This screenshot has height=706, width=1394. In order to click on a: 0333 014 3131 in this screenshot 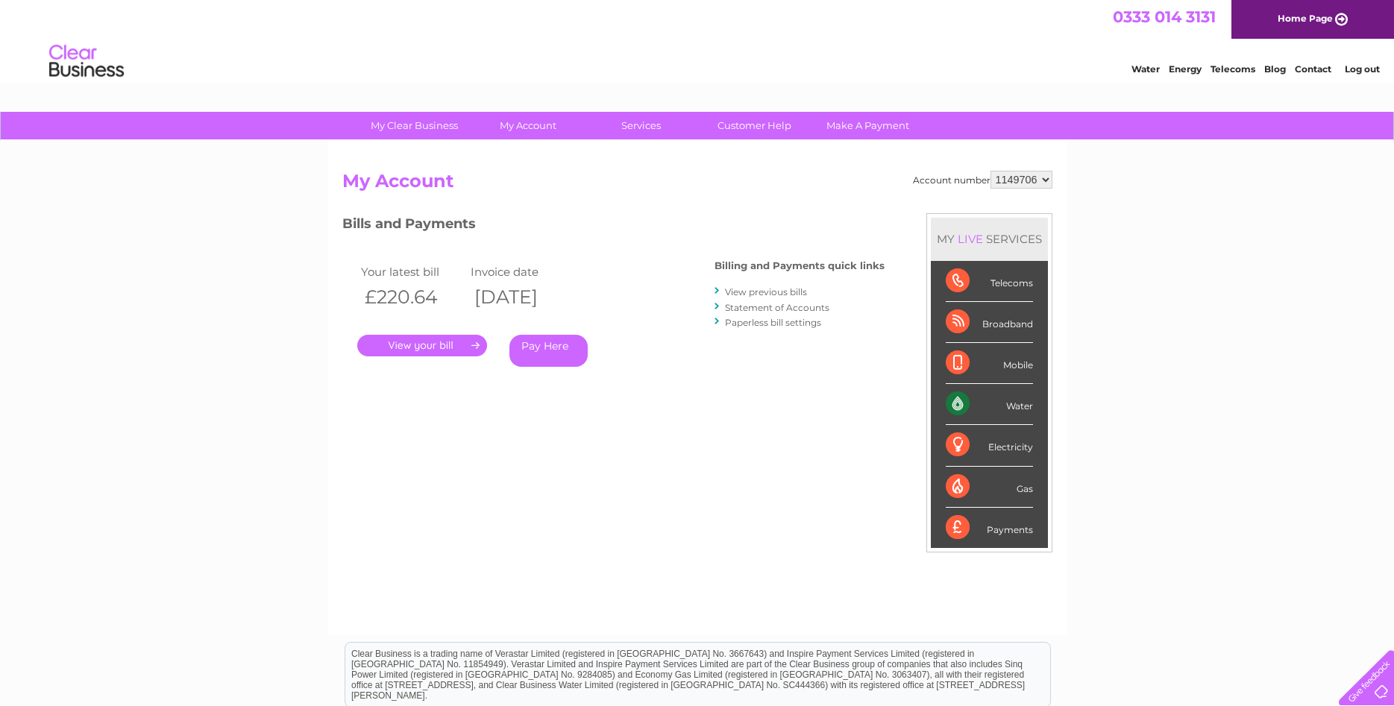, I will do `click(1164, 16)`.